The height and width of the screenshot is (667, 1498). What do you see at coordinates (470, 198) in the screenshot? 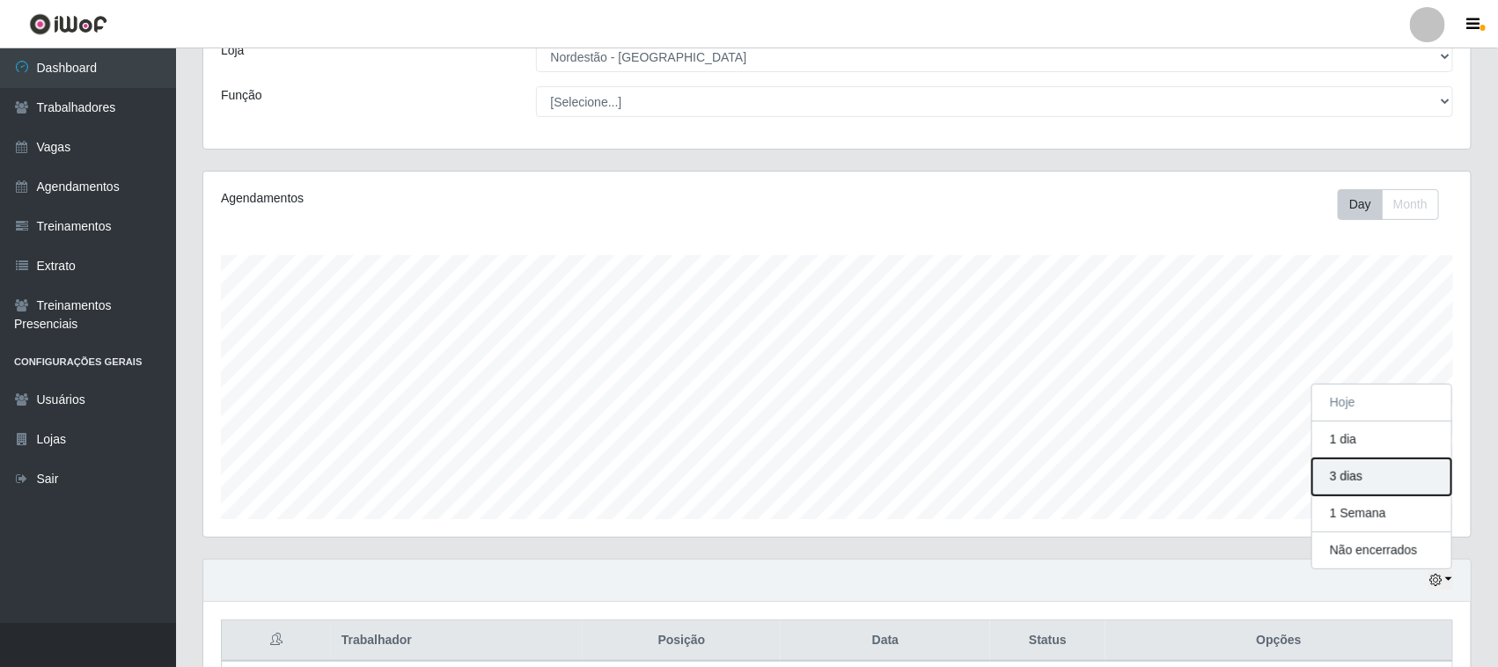
I see `div: Agendamentos` at bounding box center [470, 198].